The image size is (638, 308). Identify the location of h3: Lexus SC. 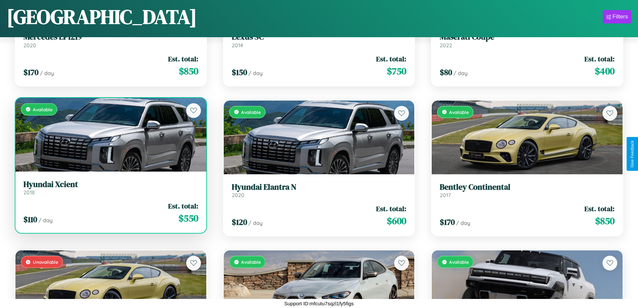
(319, 37).